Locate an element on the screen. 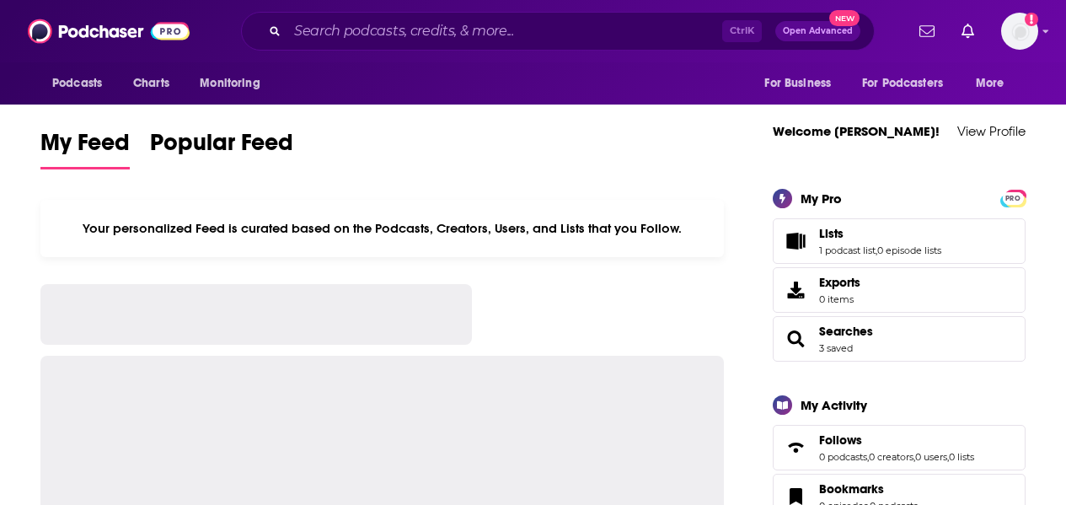 The image size is (1066, 505). a: 0 lists is located at coordinates (962, 457).